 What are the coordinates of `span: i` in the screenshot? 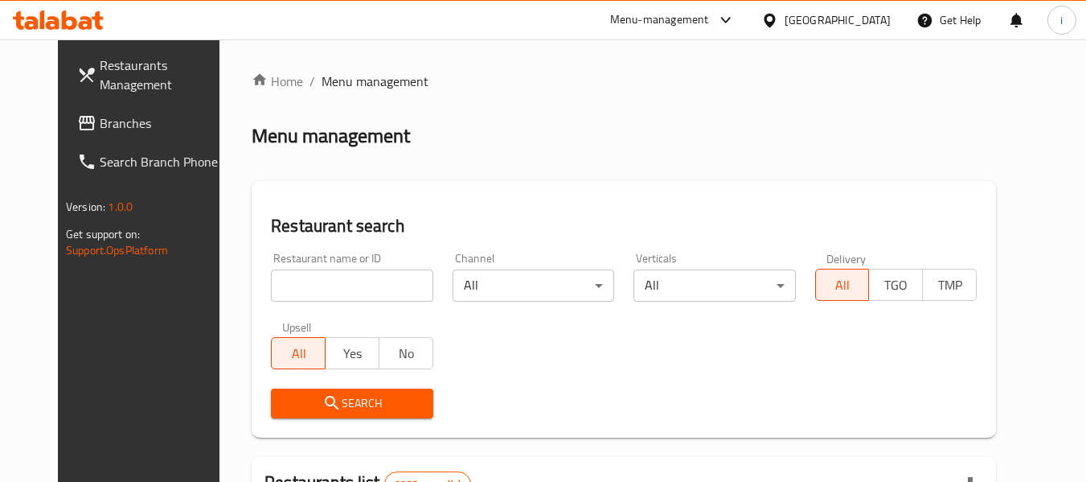 It's located at (1061, 20).